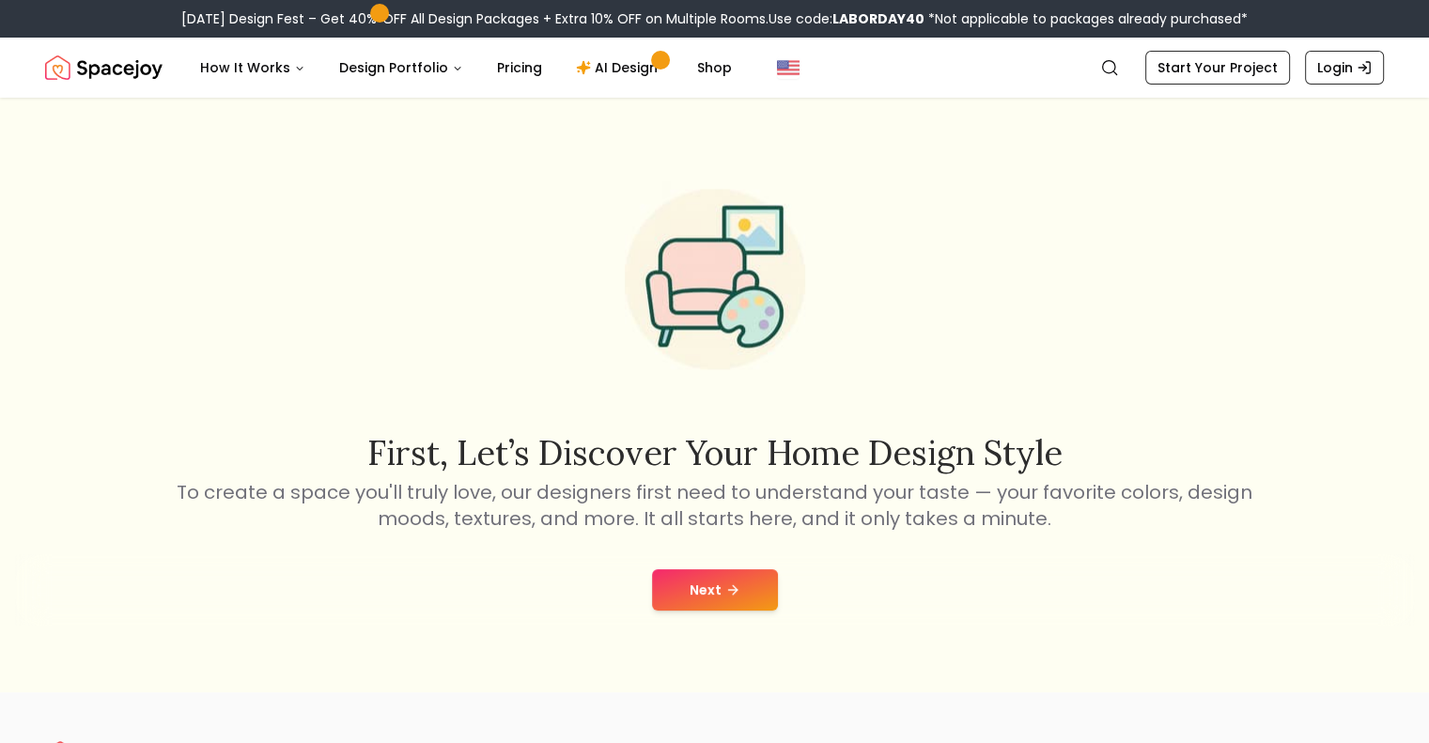 This screenshot has height=743, width=1429. What do you see at coordinates (715, 453) in the screenshot?
I see `h2: First, let’s discover your home design style` at bounding box center [715, 453].